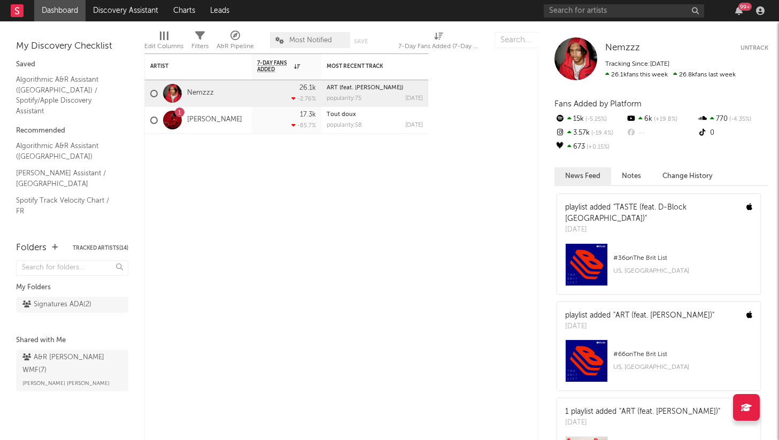 The width and height of the screenshot is (779, 440). I want to click on div: popularity: 58, so click(344, 125).